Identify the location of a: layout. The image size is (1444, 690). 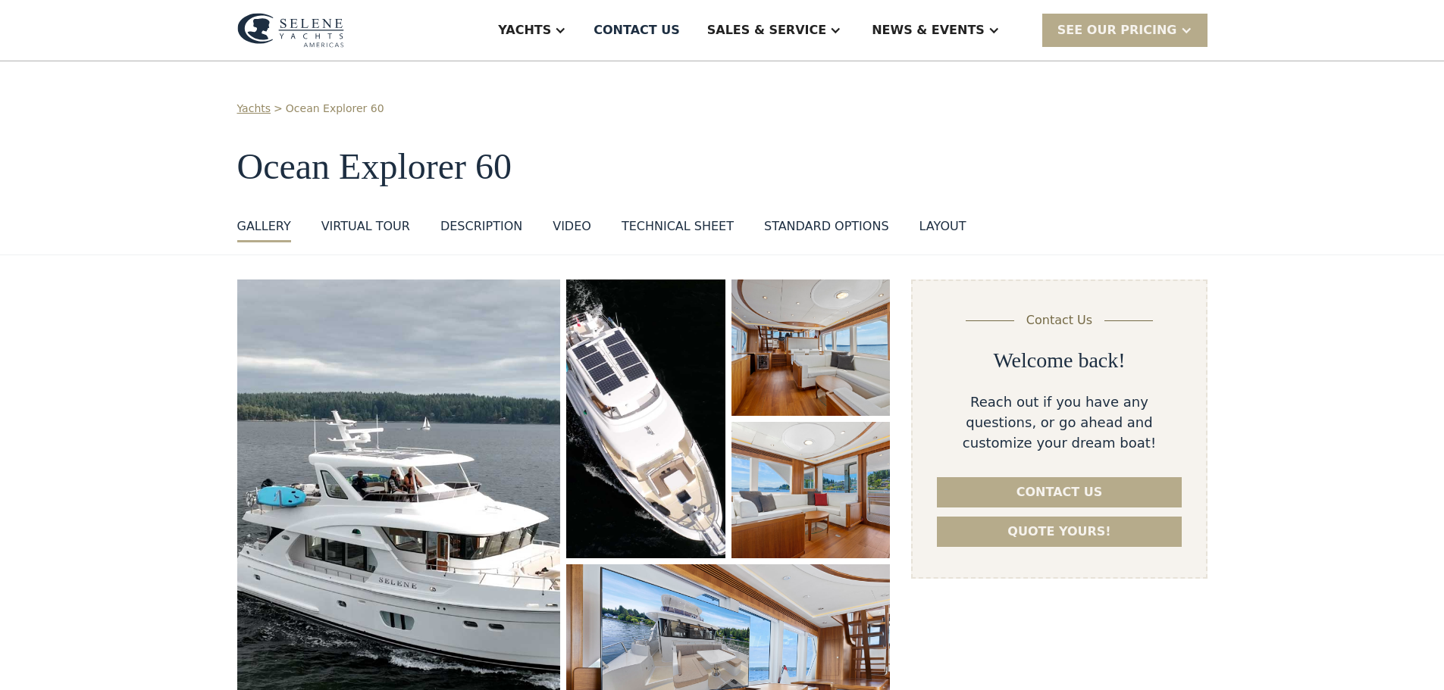
(943, 230).